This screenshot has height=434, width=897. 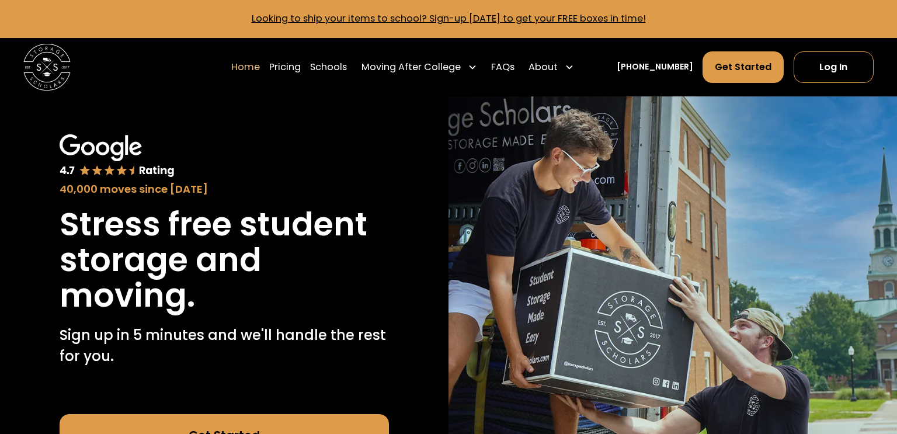 What do you see at coordinates (743, 67) in the screenshot?
I see `a: Get Started` at bounding box center [743, 67].